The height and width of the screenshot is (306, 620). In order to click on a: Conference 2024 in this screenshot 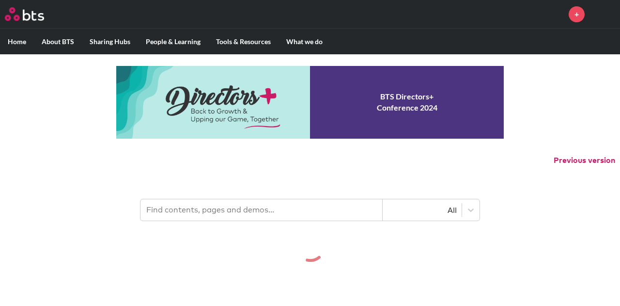, I will do `click(310, 102)`.